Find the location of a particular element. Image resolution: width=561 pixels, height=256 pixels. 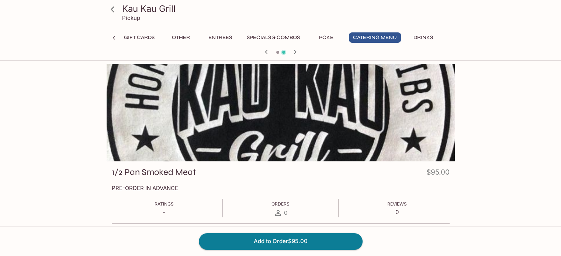

p: Pickup is located at coordinates (131, 18).